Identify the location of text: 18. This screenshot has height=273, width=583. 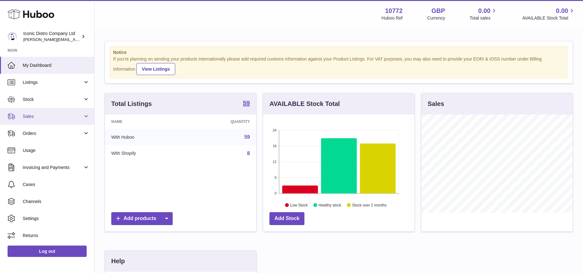
(274, 146).